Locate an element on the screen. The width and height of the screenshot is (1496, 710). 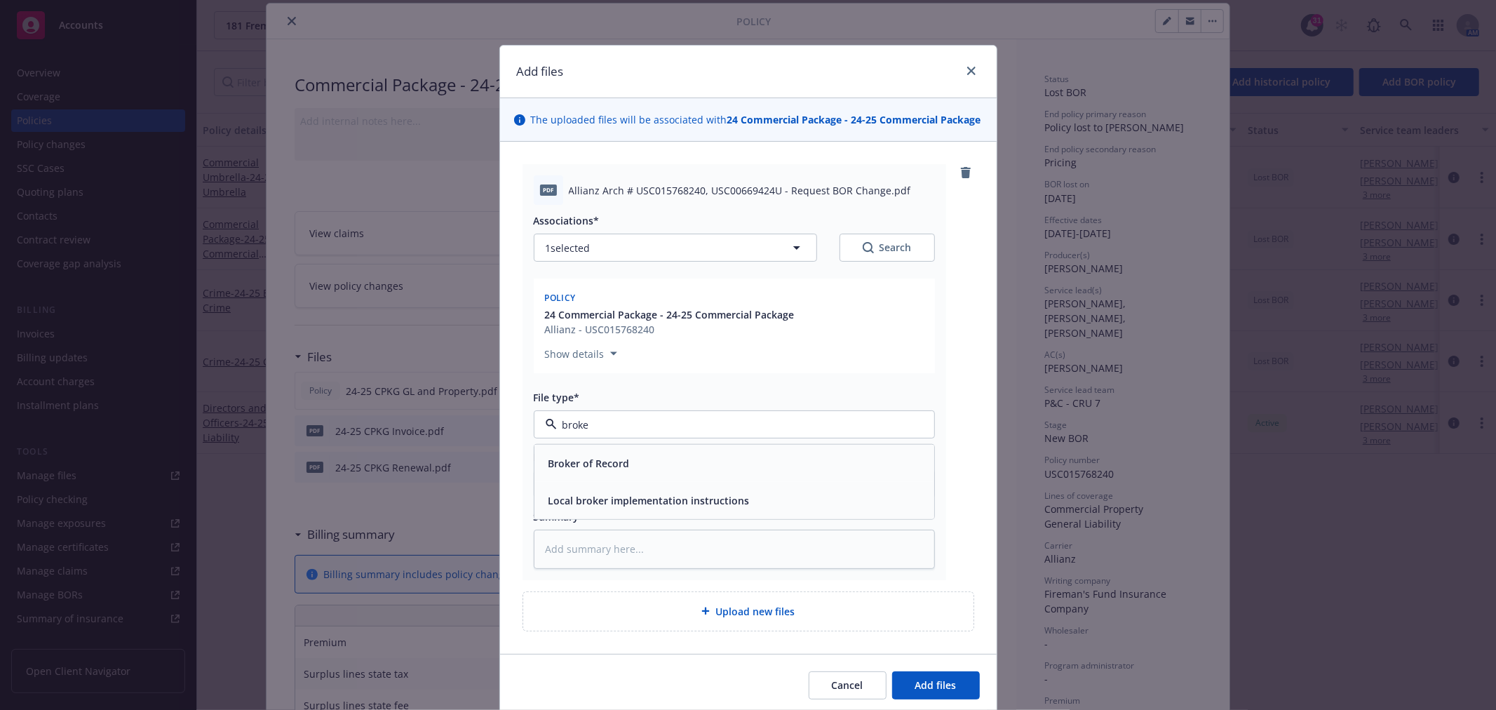
input: Filter by keyword is located at coordinates (731, 424).